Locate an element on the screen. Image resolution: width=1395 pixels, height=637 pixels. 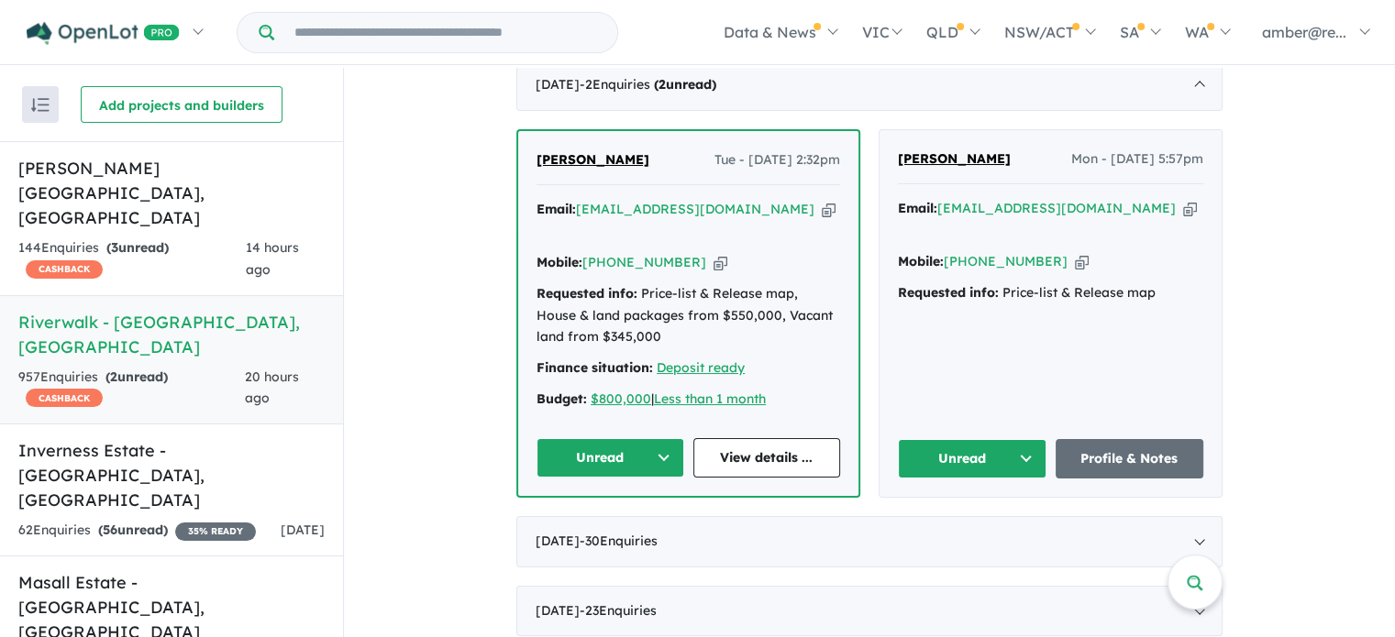
button: Add projects and builders is located at coordinates (182, 105).